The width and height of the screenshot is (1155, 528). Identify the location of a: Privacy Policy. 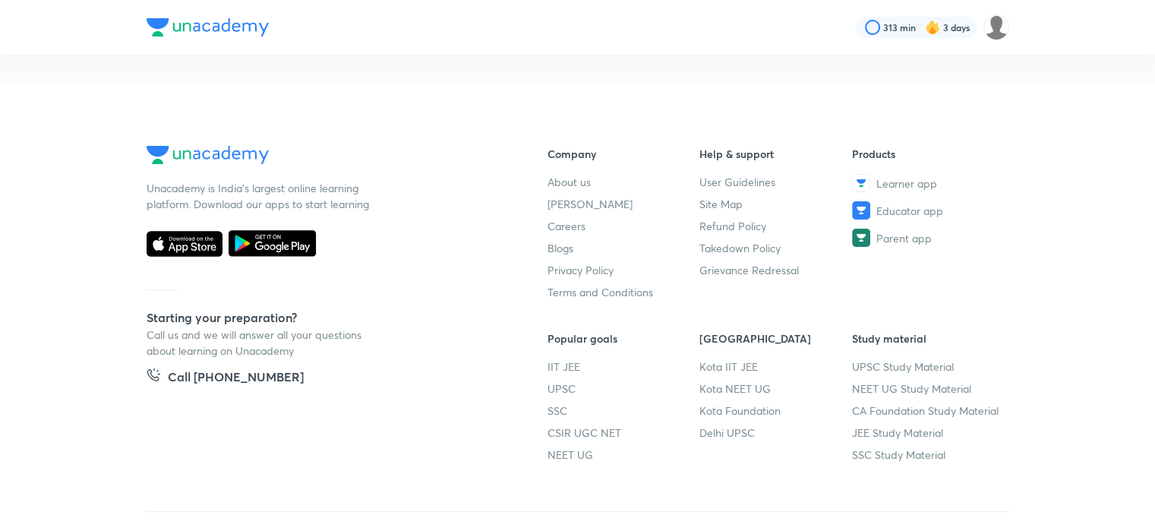
(623, 270).